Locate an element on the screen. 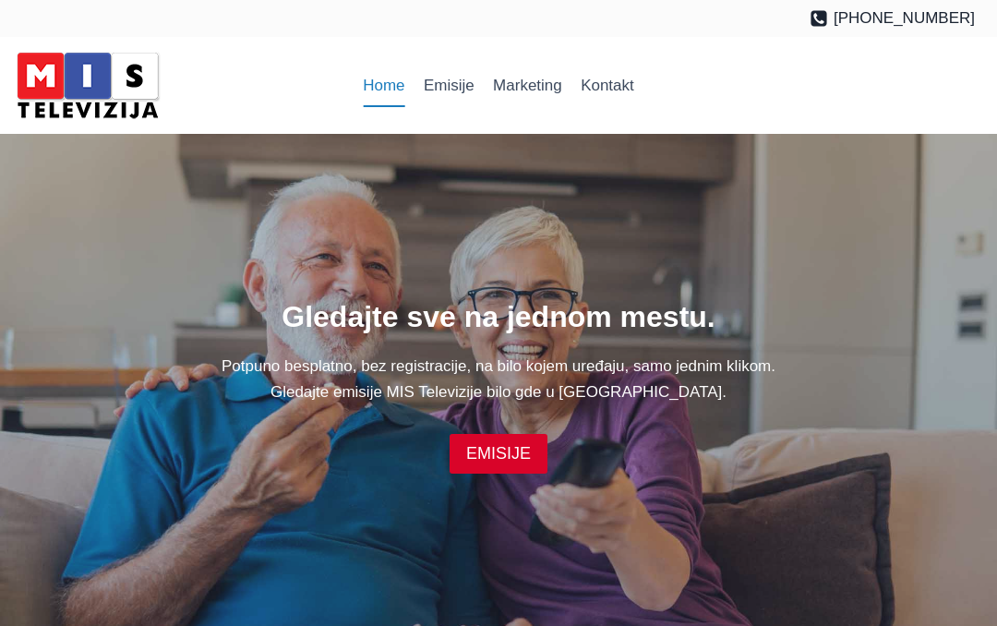  a: EMISIJE is located at coordinates (499, 453).